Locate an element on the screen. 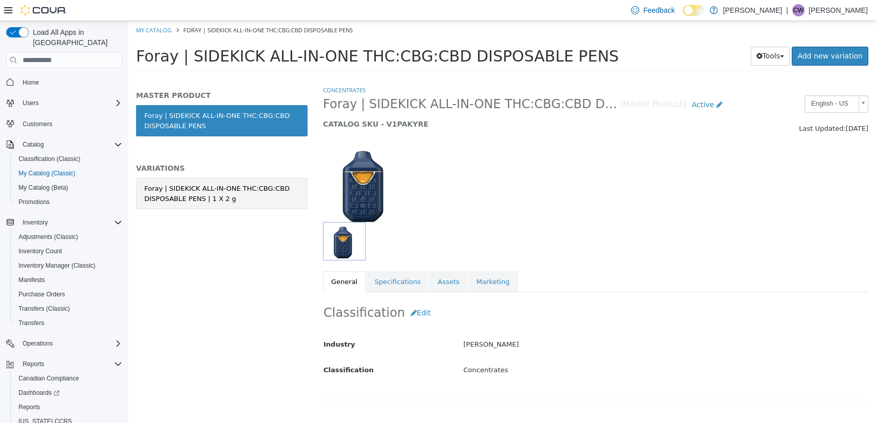  h5: MASTER PRODUCT is located at coordinates (93, 74).